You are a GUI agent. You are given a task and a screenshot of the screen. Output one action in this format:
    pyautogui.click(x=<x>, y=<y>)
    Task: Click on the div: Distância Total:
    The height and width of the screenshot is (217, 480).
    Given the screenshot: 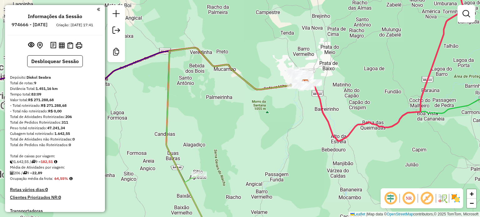 What is the action you would take?
    pyautogui.click(x=55, y=89)
    